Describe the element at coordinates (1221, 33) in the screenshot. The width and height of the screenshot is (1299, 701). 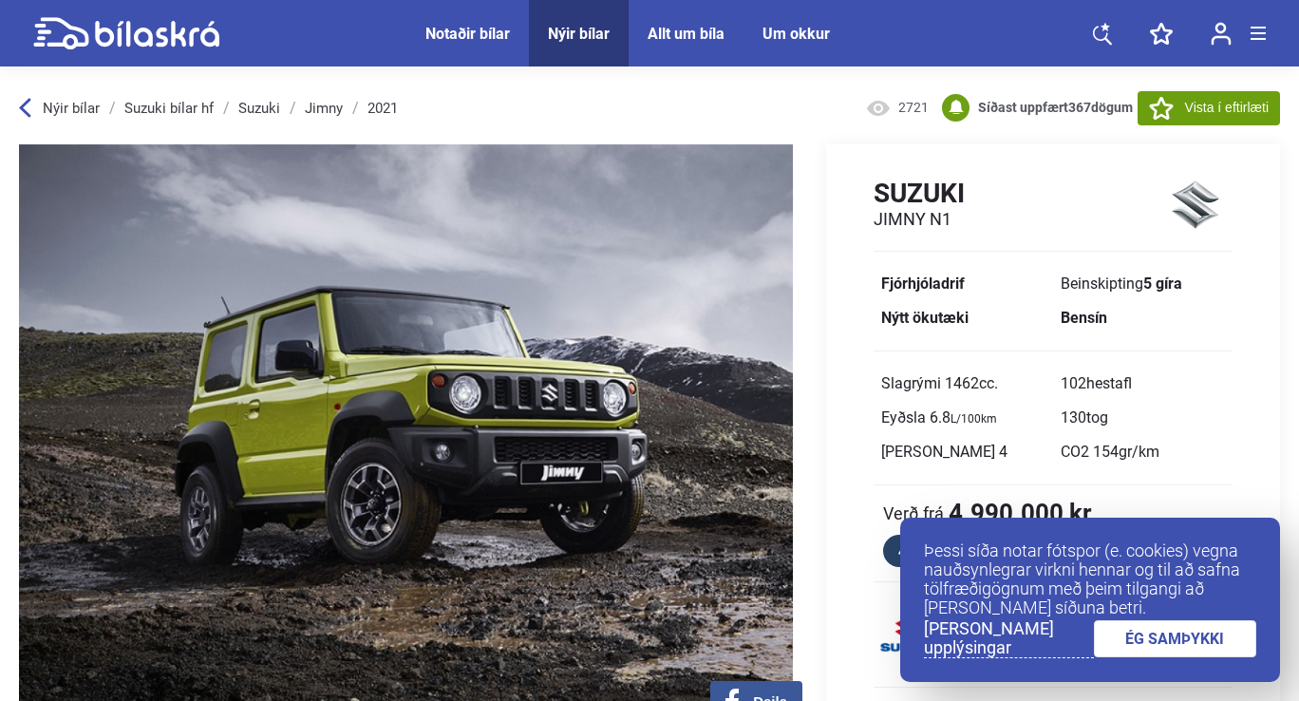
I see `img: user-login.svg` at that location.